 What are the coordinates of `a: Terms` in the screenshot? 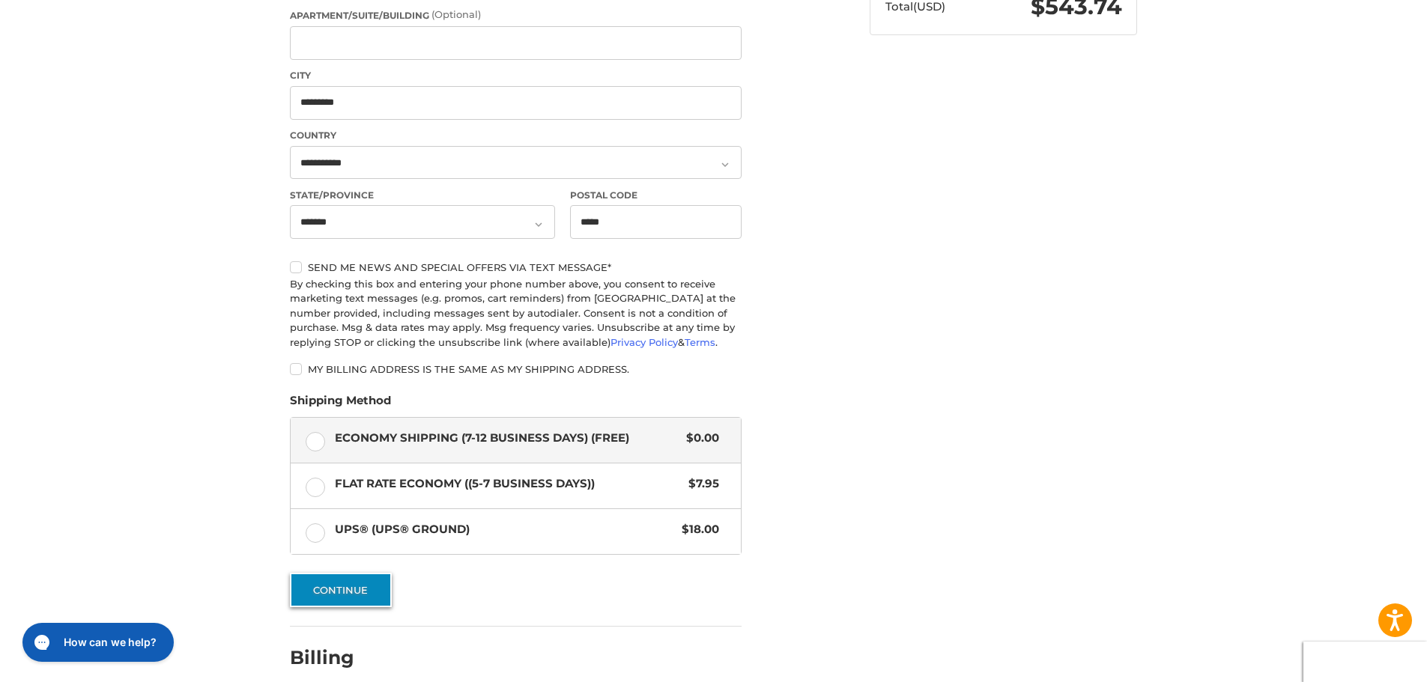 It's located at (700, 342).